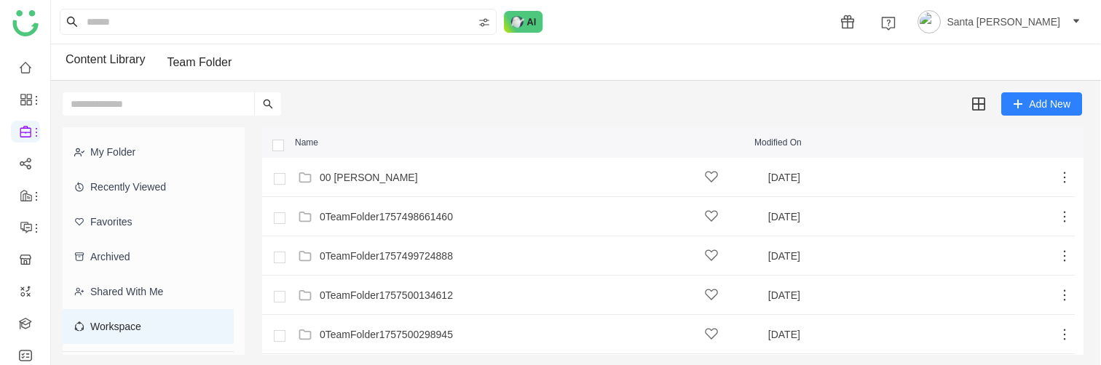 The width and height of the screenshot is (1101, 365). I want to click on span: Name, so click(307, 143).